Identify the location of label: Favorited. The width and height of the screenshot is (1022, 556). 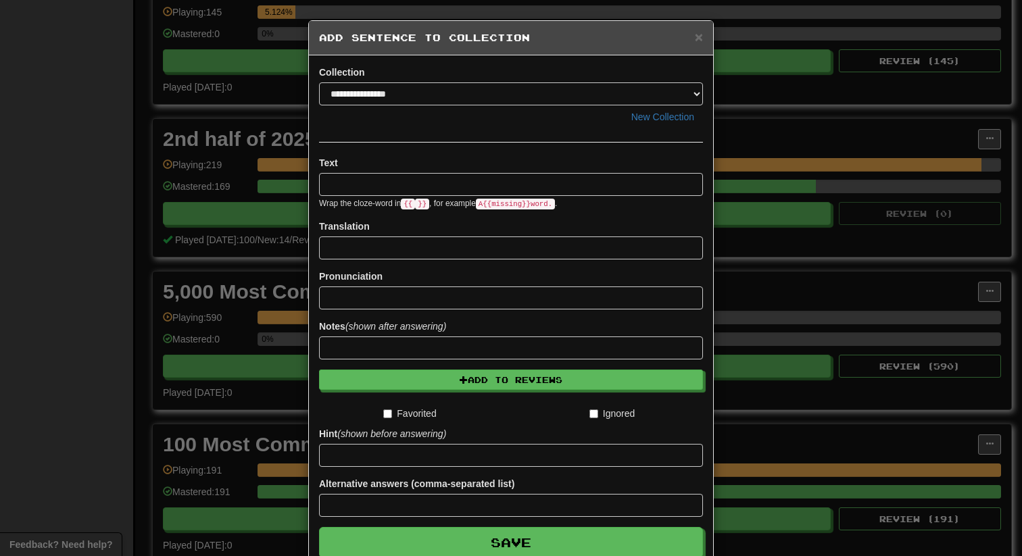
(410, 414).